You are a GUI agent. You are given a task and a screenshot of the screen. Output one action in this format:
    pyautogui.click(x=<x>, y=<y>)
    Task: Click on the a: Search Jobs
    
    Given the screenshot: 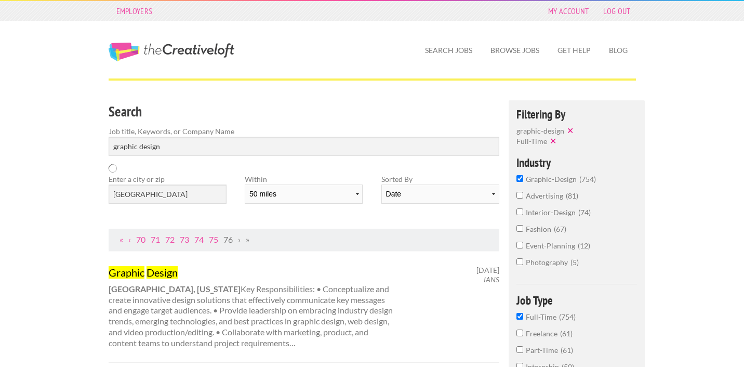 What is the action you would take?
    pyautogui.click(x=448, y=50)
    